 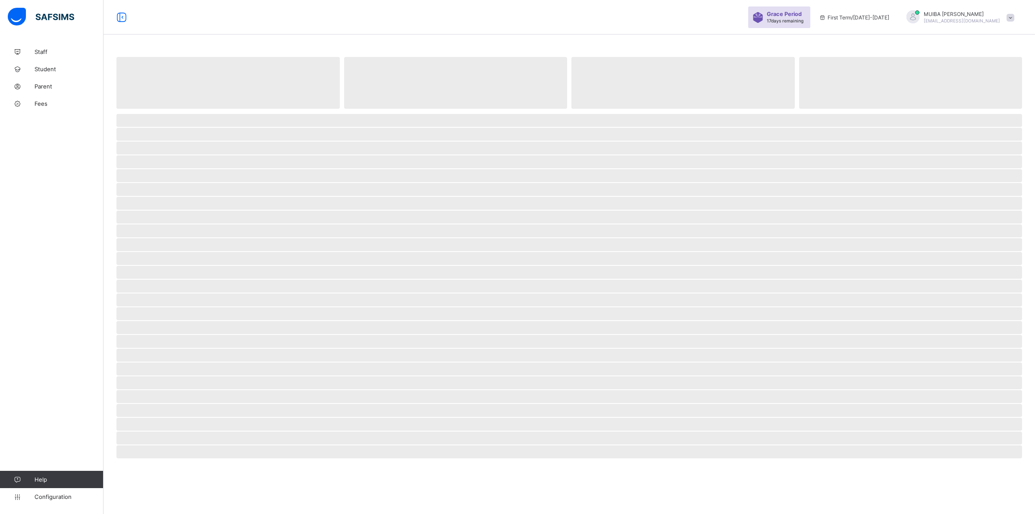 What do you see at coordinates (958, 17) in the screenshot?
I see `div: MUIBAADAMS` at bounding box center [958, 17].